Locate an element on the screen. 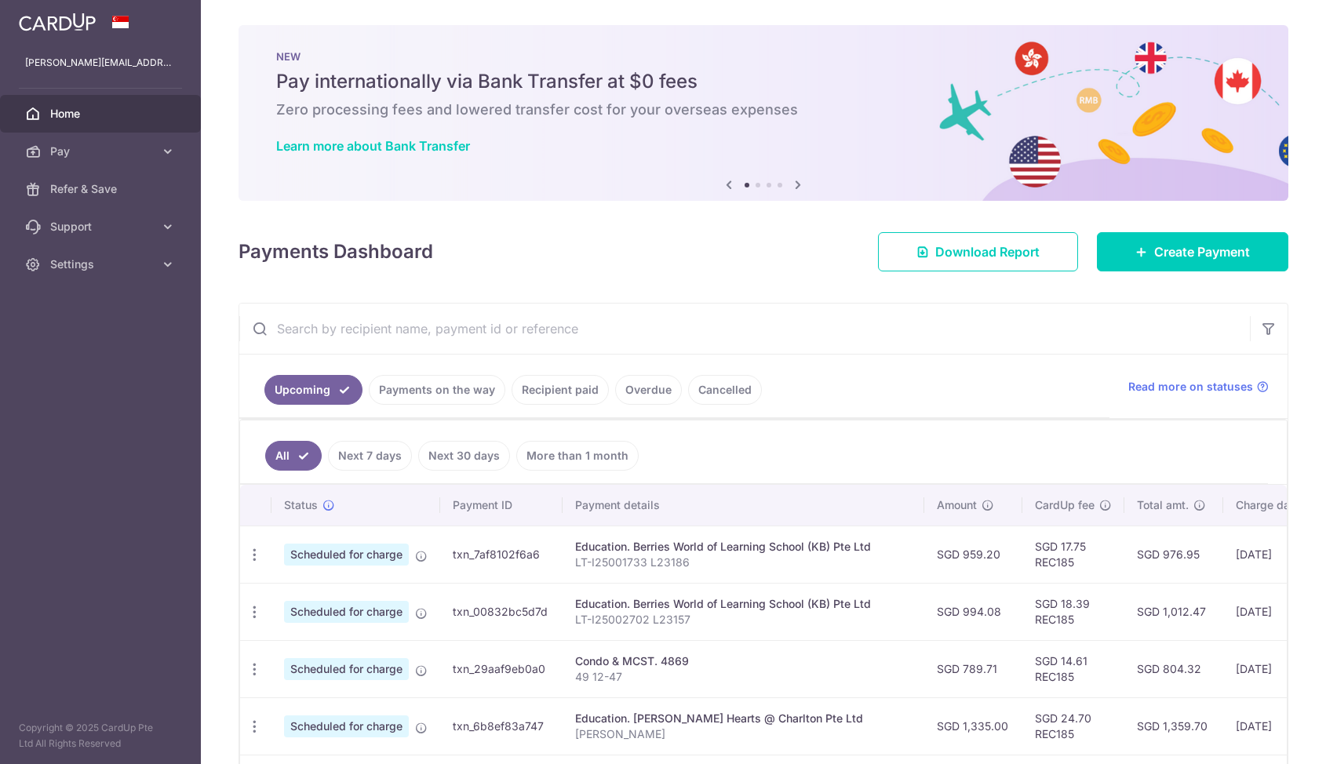 This screenshot has height=764, width=1326. a: All is located at coordinates (293, 456).